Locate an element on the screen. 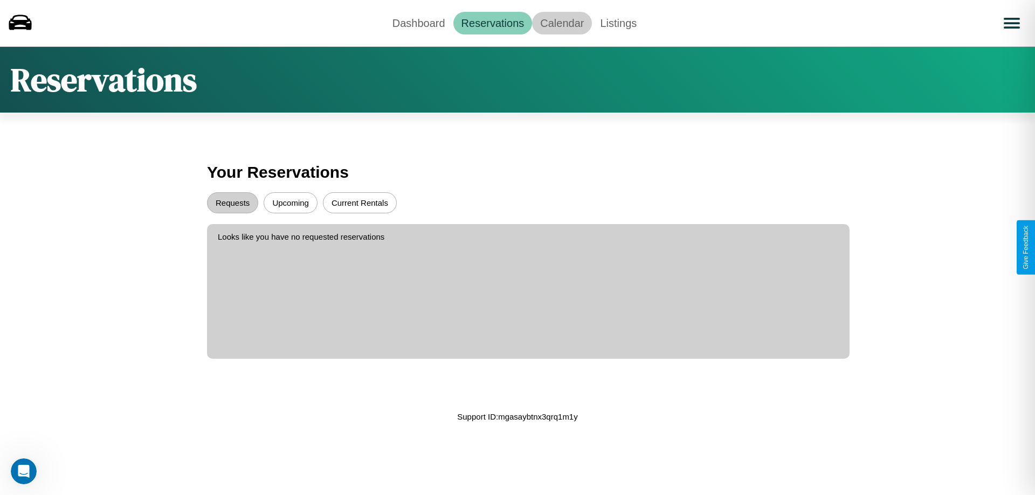  p: Looks like you have no requested reservations is located at coordinates (528, 237).